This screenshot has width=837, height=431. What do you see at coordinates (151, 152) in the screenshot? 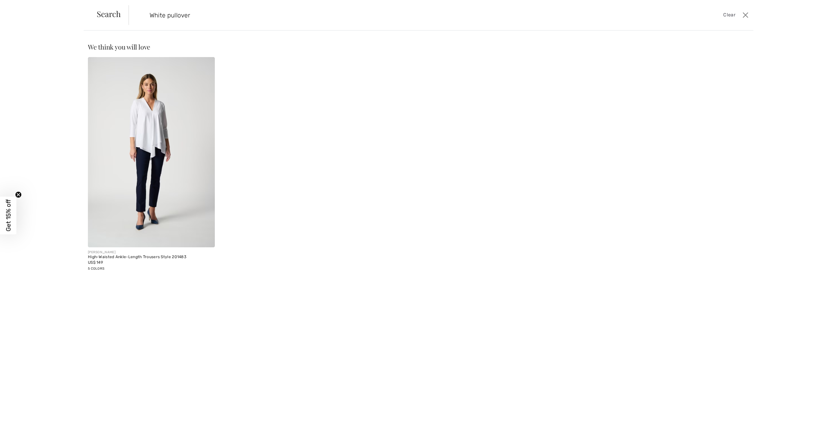
I see `a: High-Waisted Ankle-Length Trousers Style 201483. White` at bounding box center [151, 152].